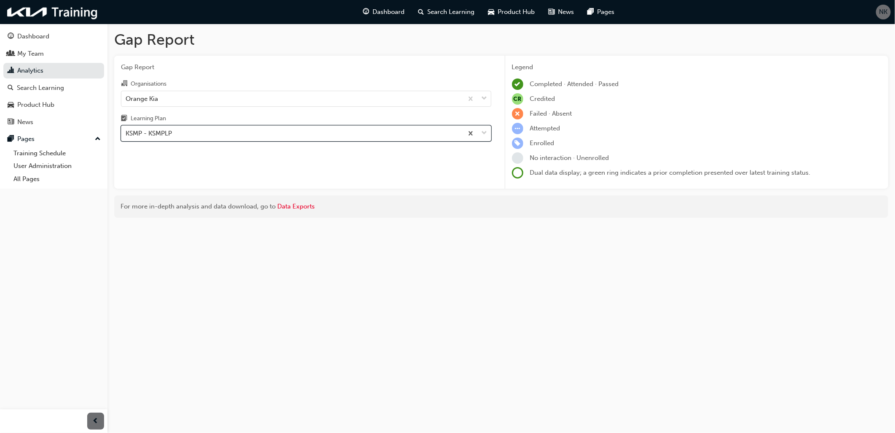 Image resolution: width=895 pixels, height=433 pixels. What do you see at coordinates (575, 84) in the screenshot?
I see `span: Completed · Attended · Passed` at bounding box center [575, 84].